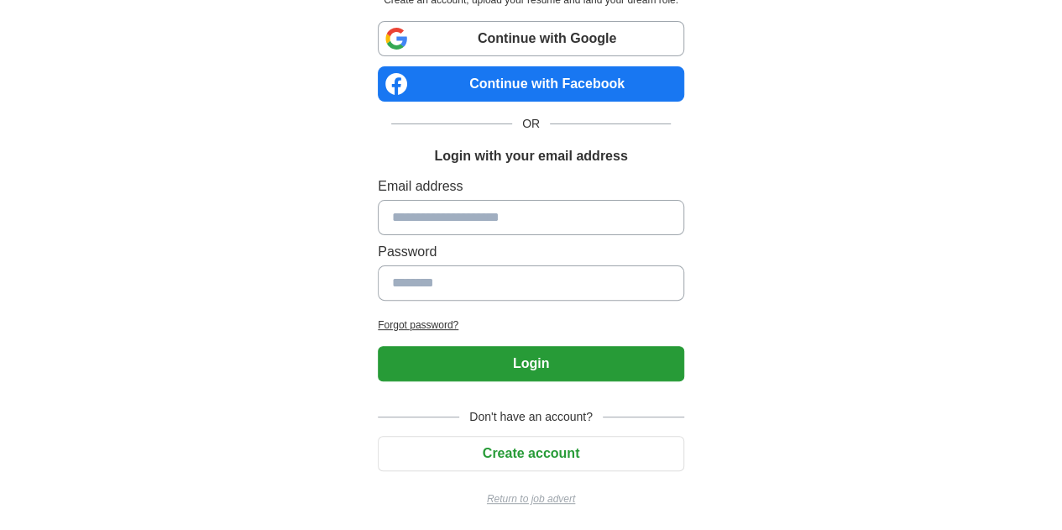 Image resolution: width=1062 pixels, height=530 pixels. Describe the element at coordinates (531, 252) in the screenshot. I see `label: Password` at that location.